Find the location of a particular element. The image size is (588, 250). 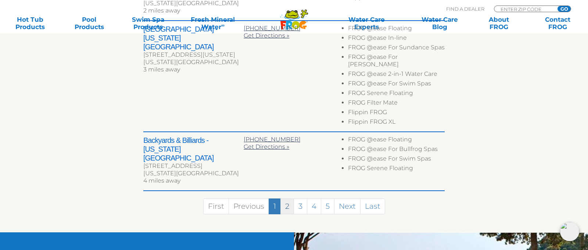

li: FROG @ease In-line is located at coordinates (396, 39).